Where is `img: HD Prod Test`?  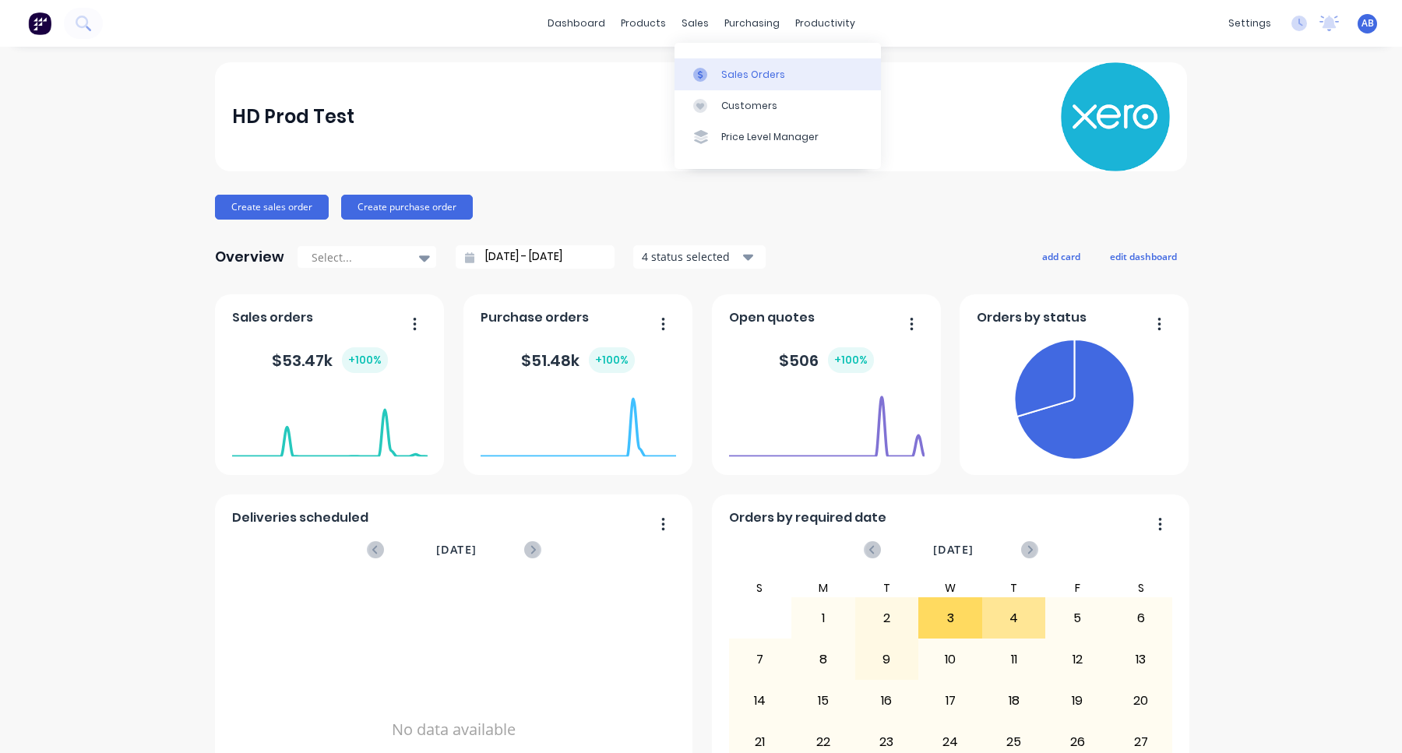
img: HD Prod Test is located at coordinates (1115, 117).